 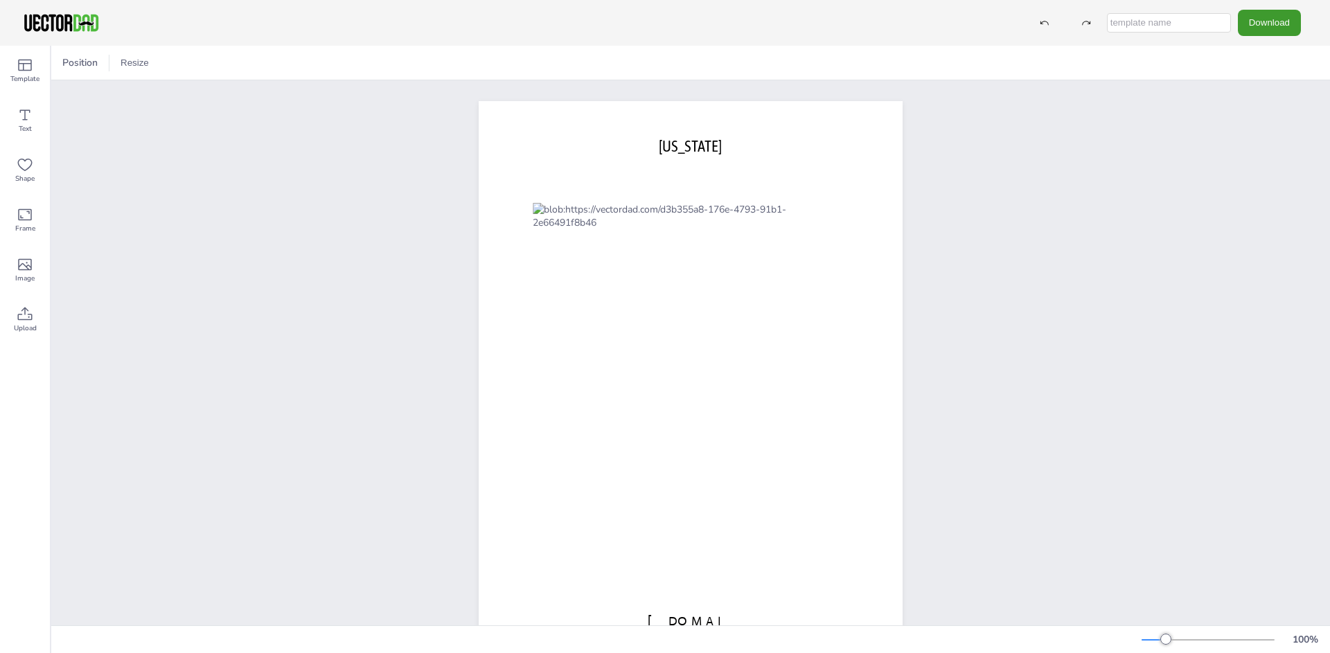 I want to click on div: 100 %, so click(x=1305, y=639).